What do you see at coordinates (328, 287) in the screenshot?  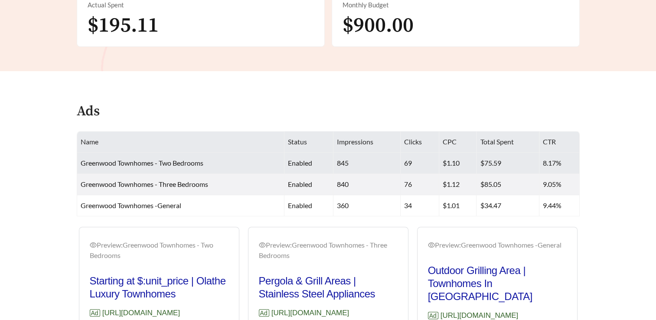 I see `h2: Pergola & Grill Areas | Stainless Steel Appliances` at bounding box center [328, 287].